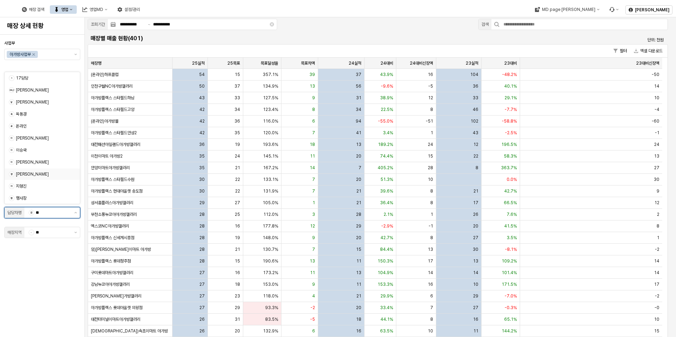  What do you see at coordinates (648, 51) in the screenshot?
I see `button: 엑셀 다운로드` at bounding box center [648, 51].